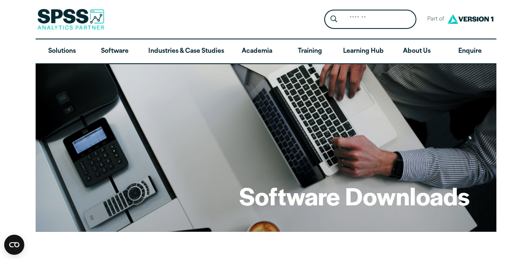 This screenshot has height=259, width=532. Describe the element at coordinates (334, 19) in the screenshot. I see `svg: Search magnifying glass icon` at that location.